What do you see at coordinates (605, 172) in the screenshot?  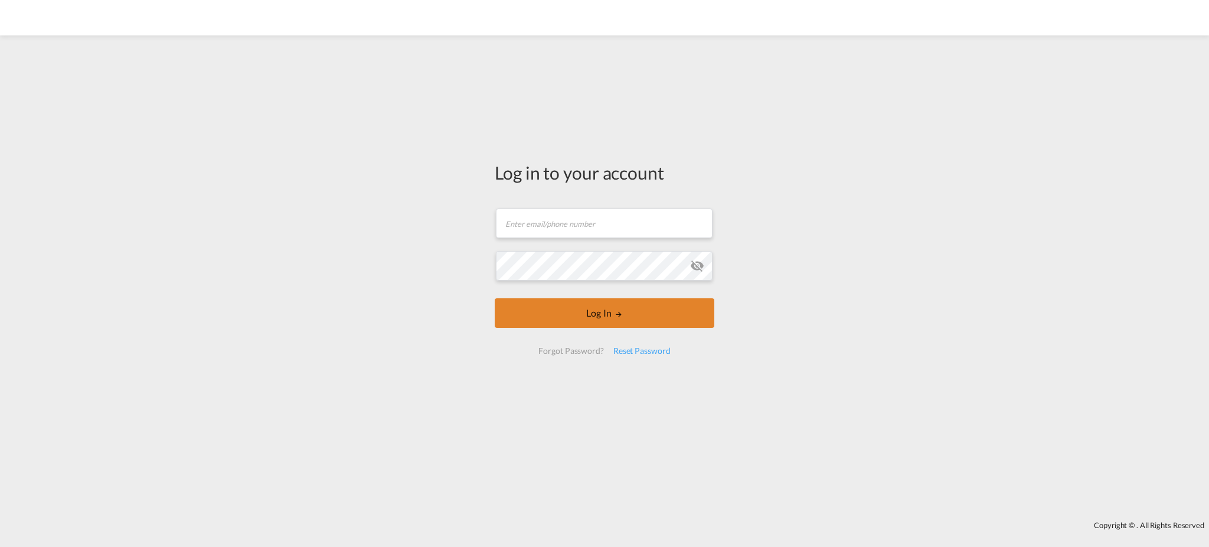 I see `div: Log in to your account` at bounding box center [605, 172].